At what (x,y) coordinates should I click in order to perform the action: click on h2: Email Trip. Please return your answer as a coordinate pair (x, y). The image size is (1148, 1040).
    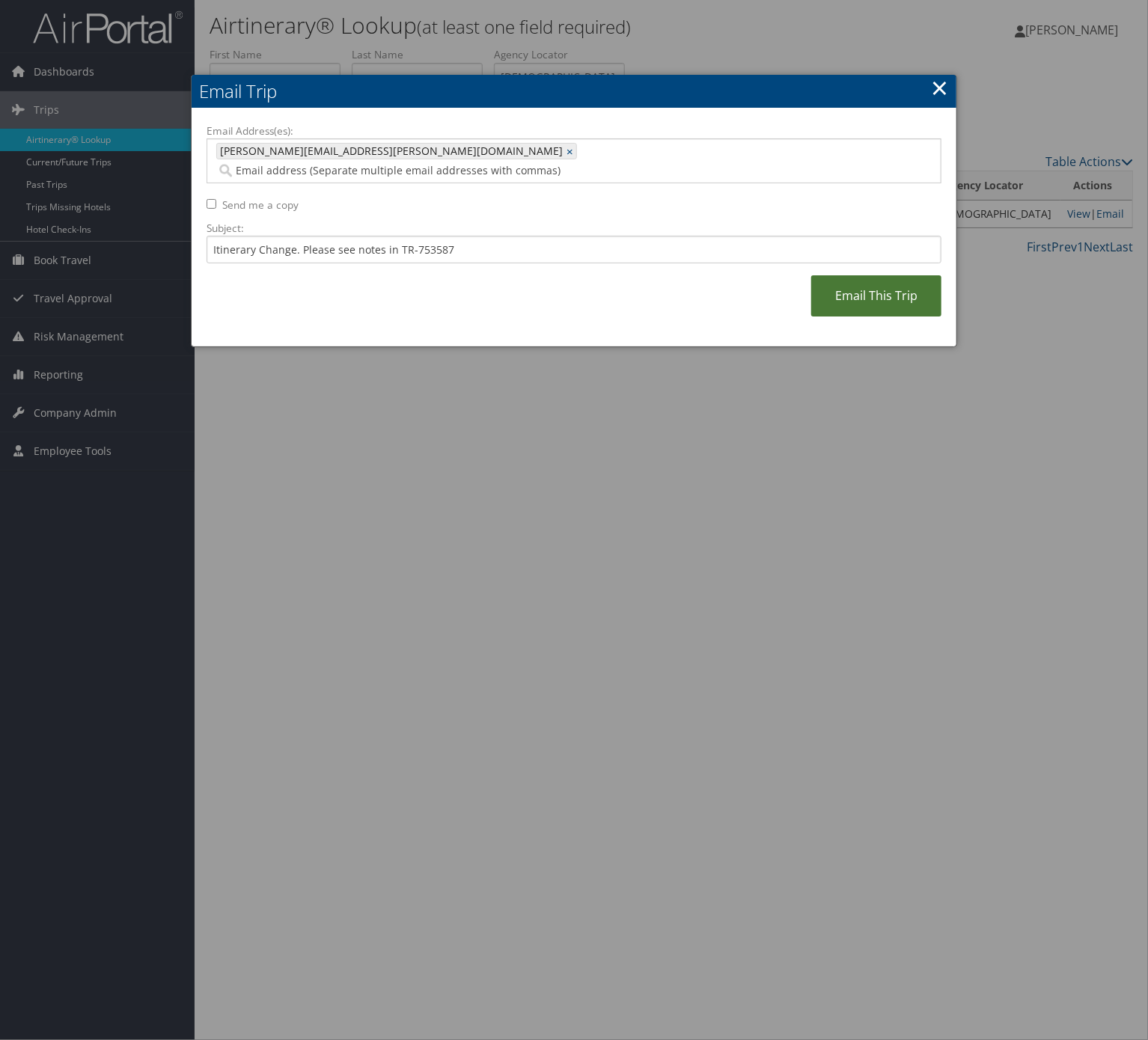
    Looking at the image, I should click on (574, 91).